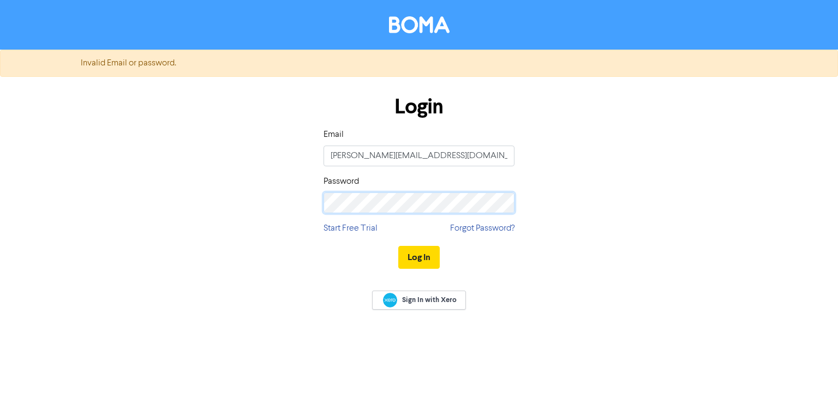 The image size is (838, 398). What do you see at coordinates (333, 135) in the screenshot?
I see `label: Email` at bounding box center [333, 135].